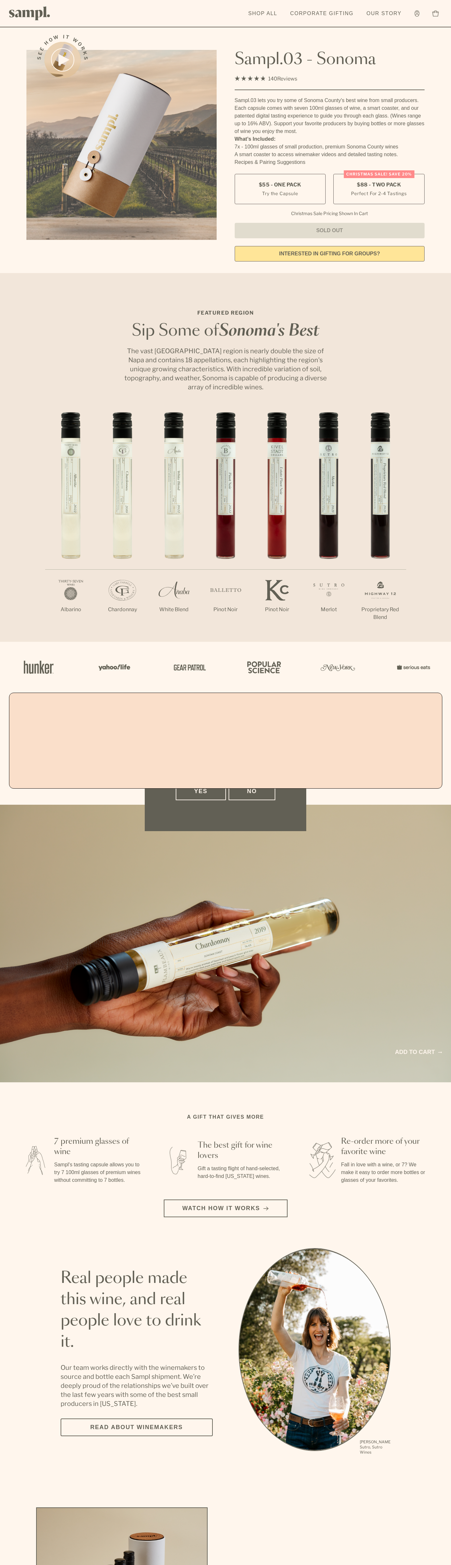  What do you see at coordinates (30, 13) in the screenshot?
I see `img: Sampl logo` at bounding box center [30, 13].